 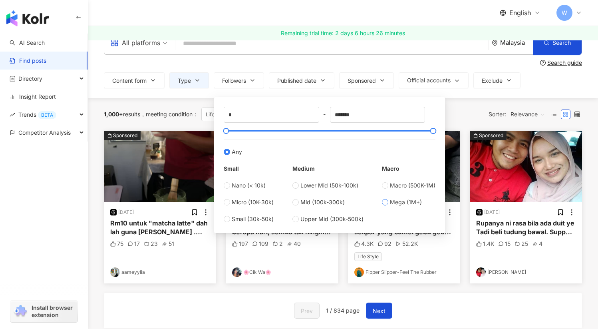 What do you see at coordinates (293, 244) in the screenshot?
I see `div: 40` at bounding box center [293, 244].